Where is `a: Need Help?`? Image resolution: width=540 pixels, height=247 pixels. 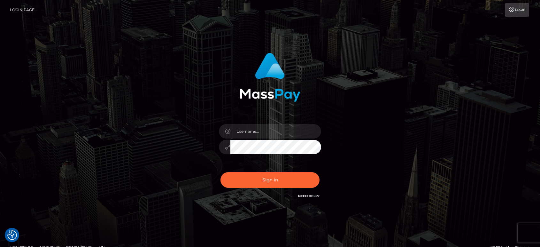
a: Need Help? is located at coordinates (309, 196).